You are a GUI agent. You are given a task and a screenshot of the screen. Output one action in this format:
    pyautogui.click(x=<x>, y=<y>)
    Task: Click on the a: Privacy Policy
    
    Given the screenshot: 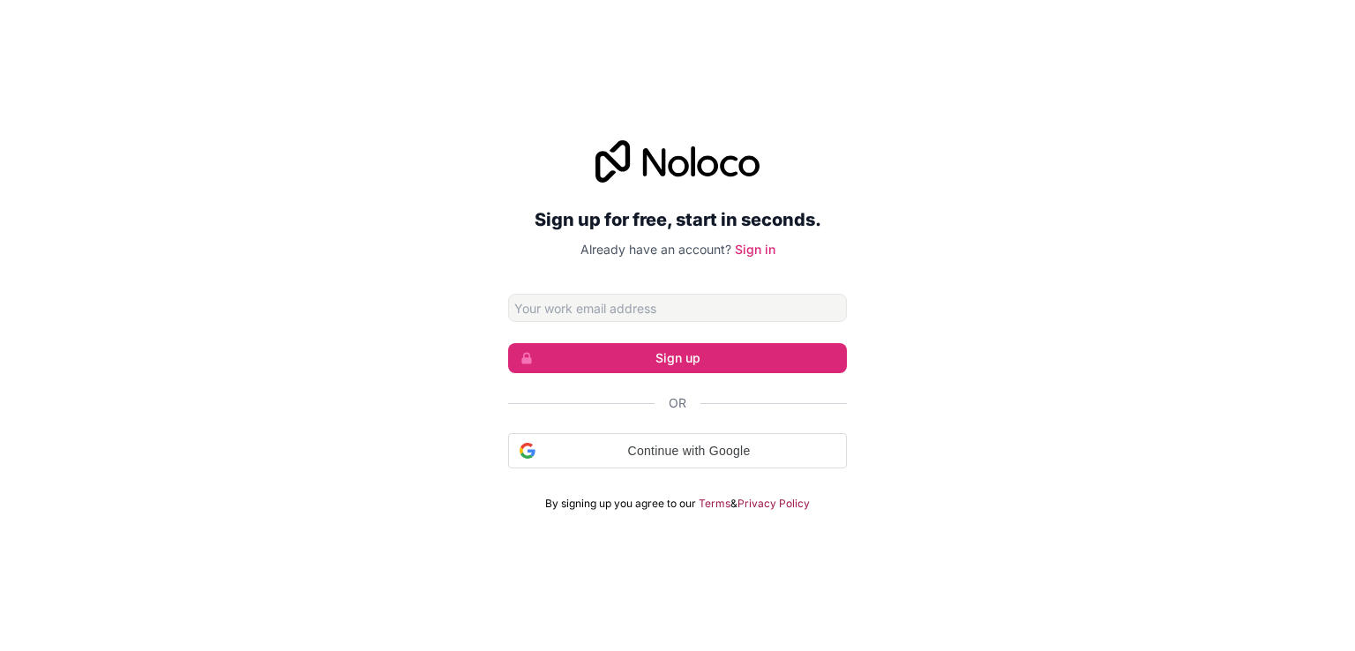 What is the action you would take?
    pyautogui.click(x=774, y=504)
    